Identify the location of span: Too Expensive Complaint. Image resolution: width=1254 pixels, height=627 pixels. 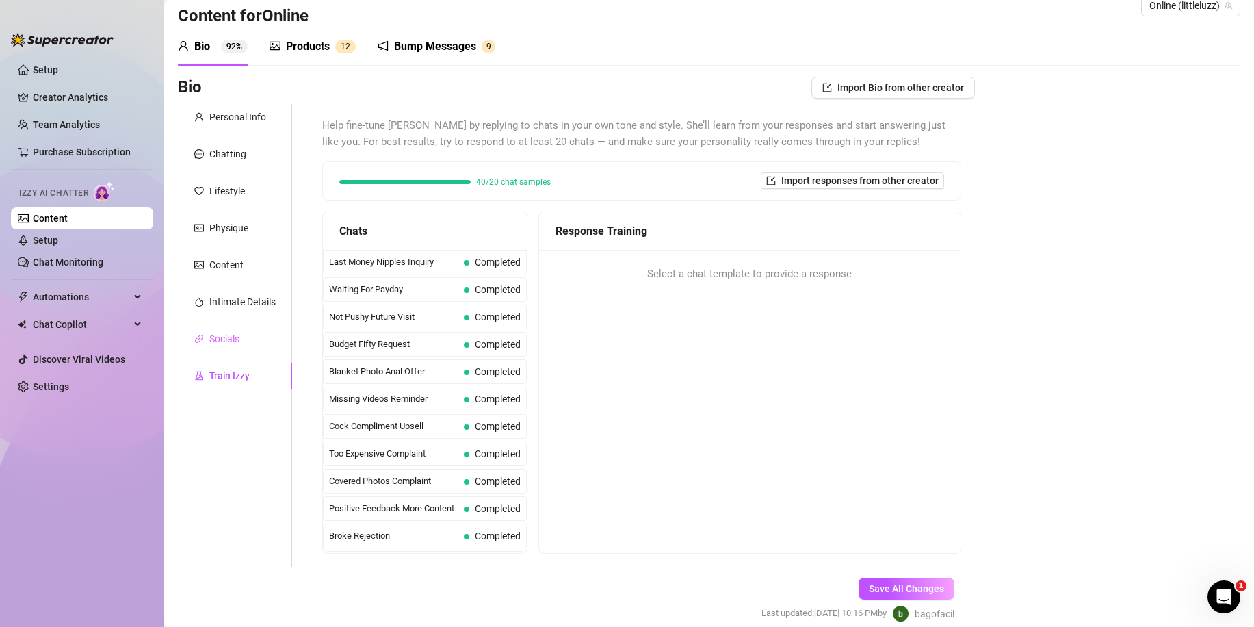
(393, 454).